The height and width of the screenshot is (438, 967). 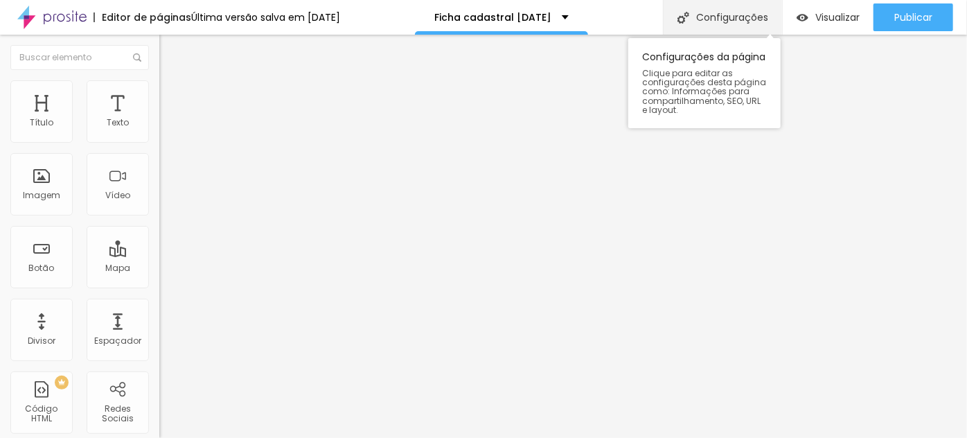 I want to click on span: Visualizar, so click(x=837, y=17).